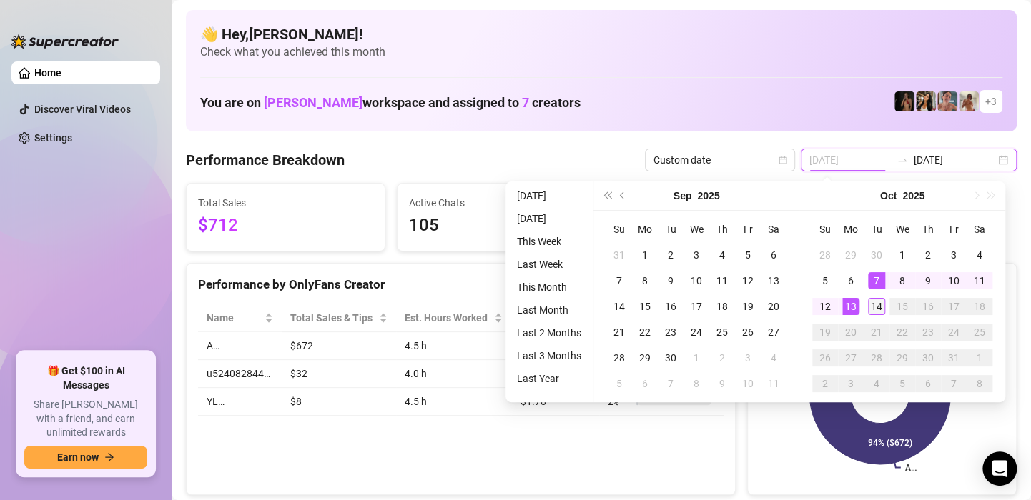  I want to click on td: 2025-10-02, so click(928, 255).